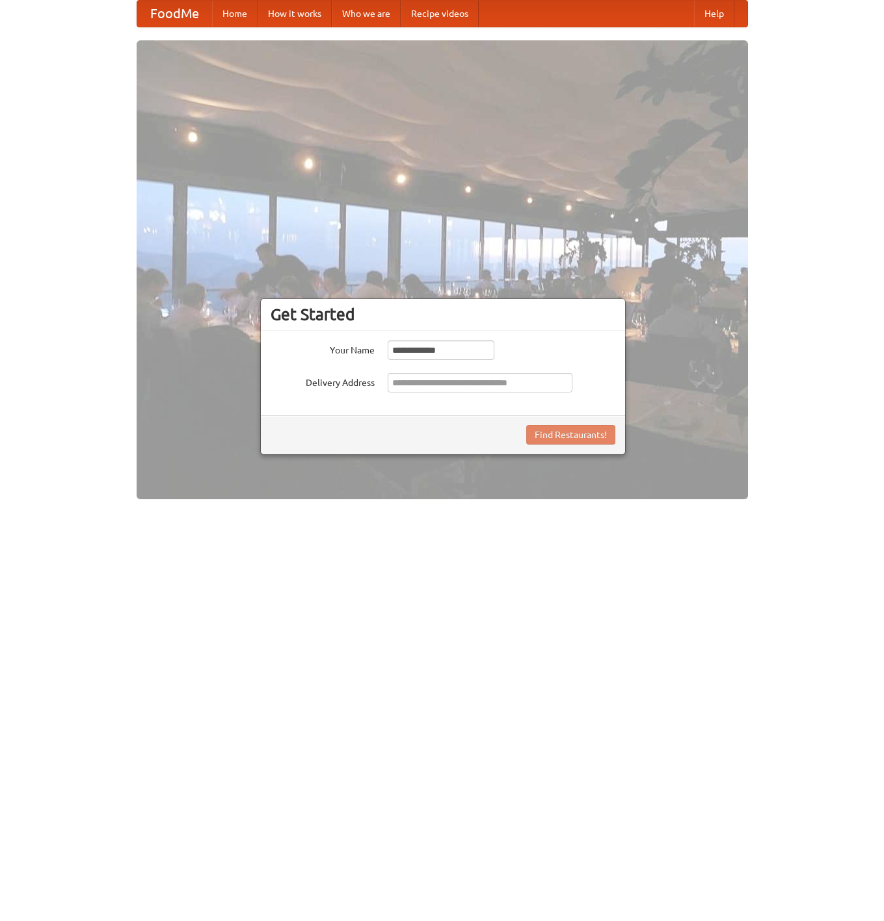 This screenshot has width=884, height=921. What do you see at coordinates (295, 14) in the screenshot?
I see `a: How it works` at bounding box center [295, 14].